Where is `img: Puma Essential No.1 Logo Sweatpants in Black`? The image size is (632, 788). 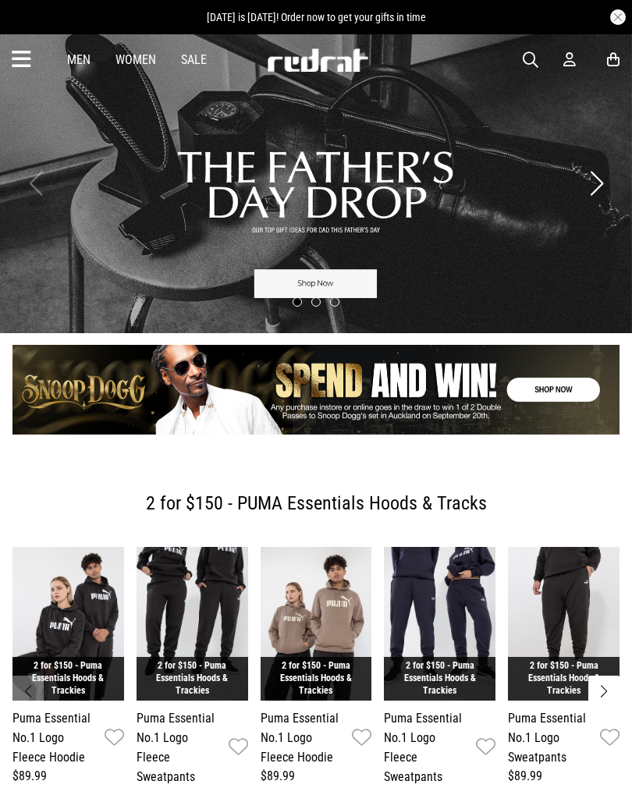
img: Puma Essential No.1 Logo Sweatpants in Black is located at coordinates (563, 623).